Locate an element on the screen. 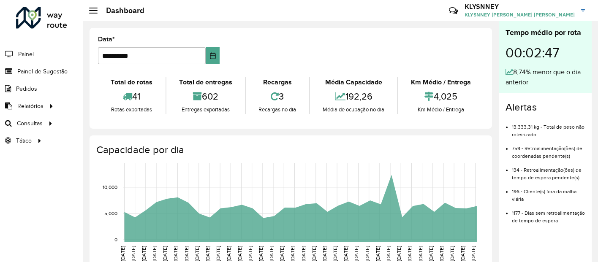 The width and height of the screenshot is (598, 262). text: 0 is located at coordinates (116, 239).